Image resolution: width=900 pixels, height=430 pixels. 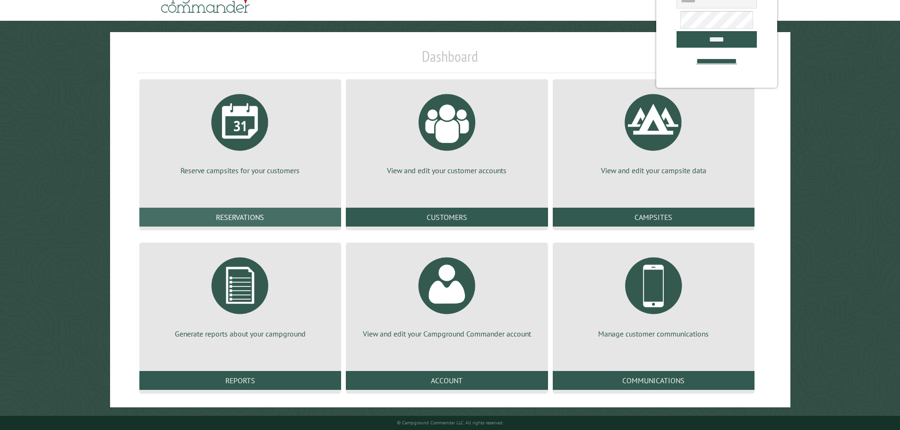 I want to click on p: Reserve campsites for your customers, so click(x=240, y=171).